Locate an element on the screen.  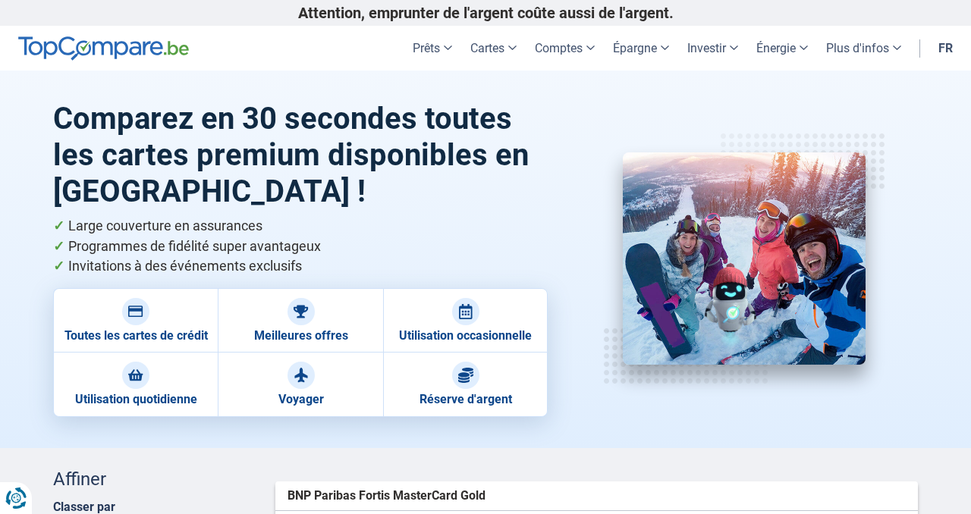
li: Large couverture en assurances is located at coordinates (300, 226).